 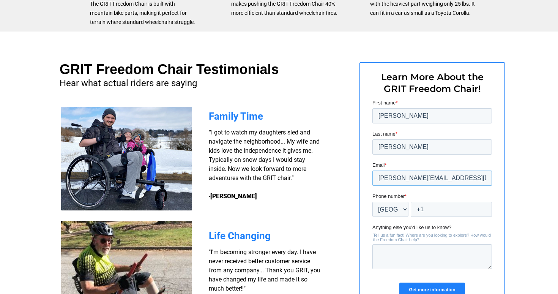 I want to click on span: "I'm becoming stronger every day. I have never received better customer service from any company...., so click(x=264, y=270).